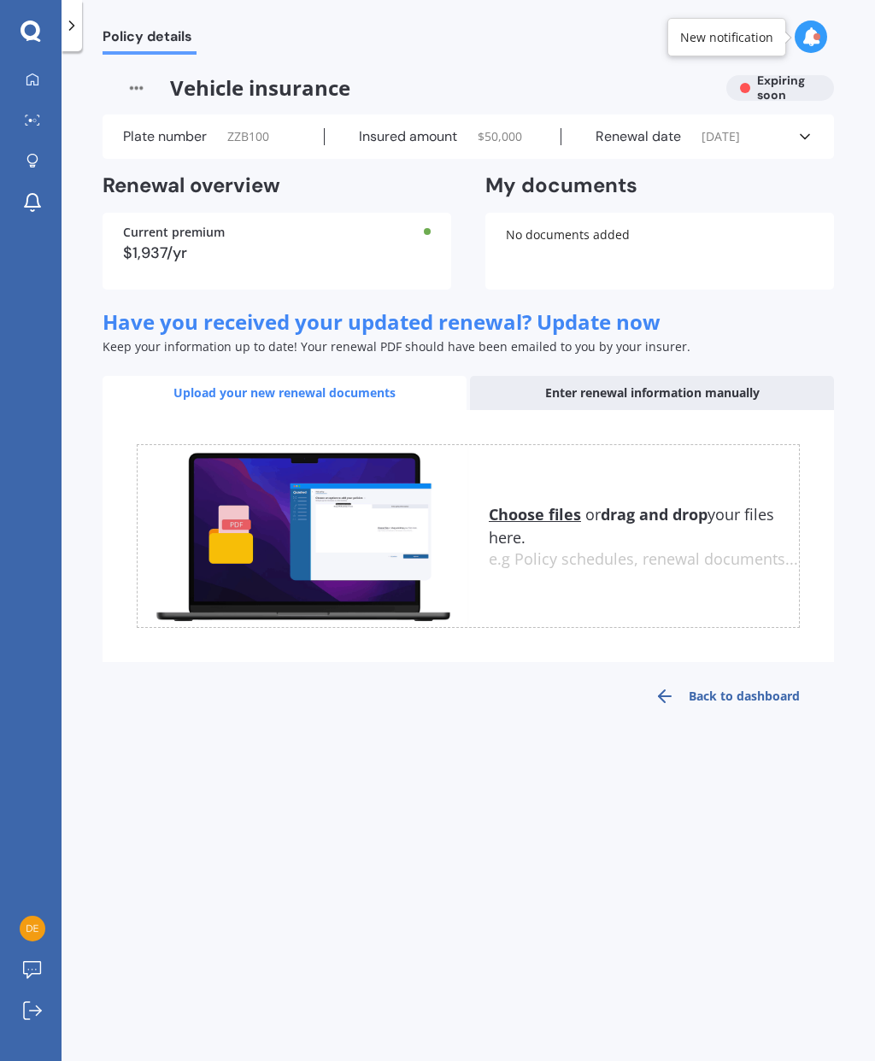  What do you see at coordinates (277, 185) in the screenshot?
I see `h2: Renewal overview` at bounding box center [277, 185].